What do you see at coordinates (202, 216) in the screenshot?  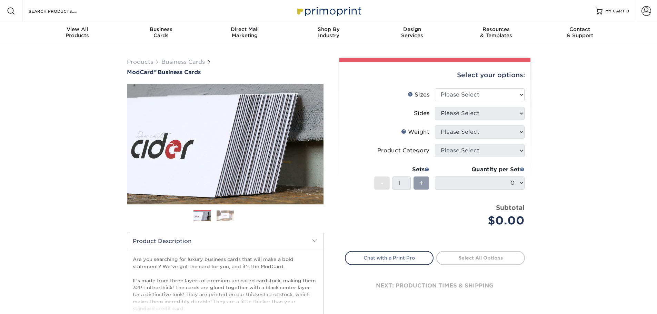 I see `img: Business Cards 01` at bounding box center [202, 216].